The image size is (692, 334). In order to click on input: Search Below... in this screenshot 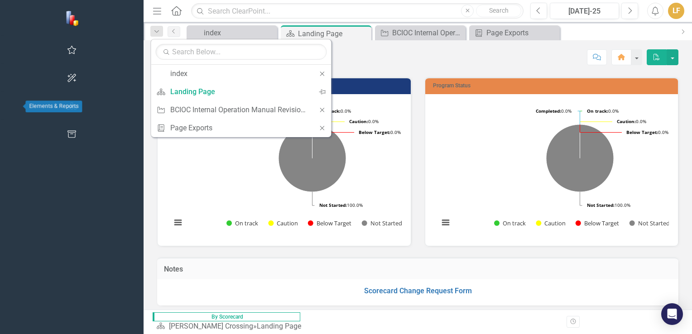, I will do `click(241, 52)`.